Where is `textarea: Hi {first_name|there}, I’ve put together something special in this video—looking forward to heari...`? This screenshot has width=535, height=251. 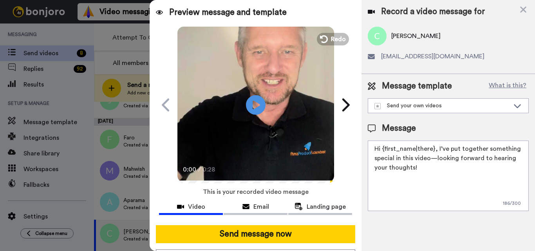 textarea: Hi {first_name|there}, I’ve put together something special in this video—looking forward to heari... is located at coordinates (448, 176).